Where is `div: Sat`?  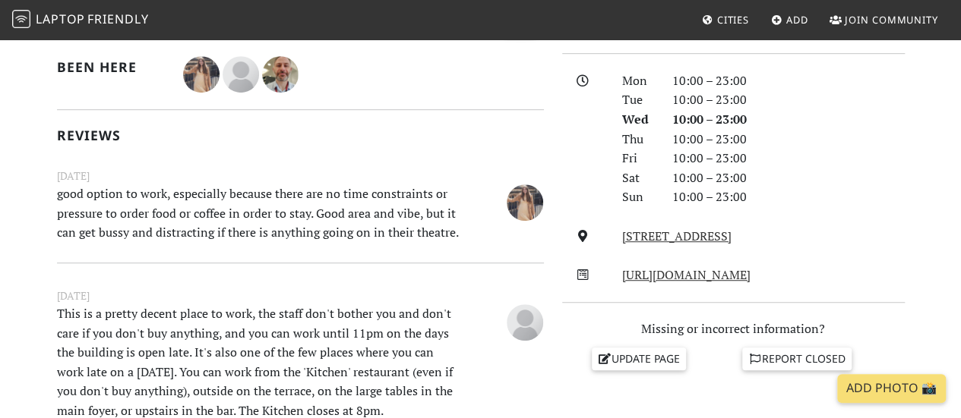 div: Sat is located at coordinates (638, 178).